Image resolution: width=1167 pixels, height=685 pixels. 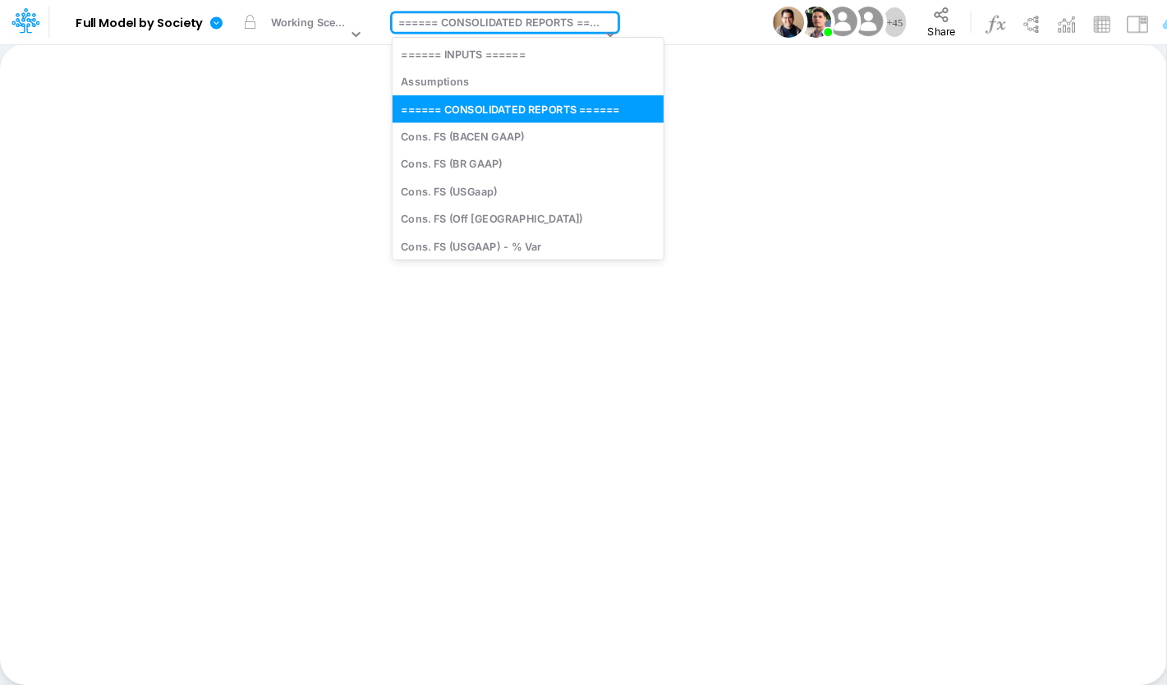 What do you see at coordinates (528, 163) in the screenshot?
I see `div: Cons. FS (BR GAAP)` at bounding box center [528, 163].